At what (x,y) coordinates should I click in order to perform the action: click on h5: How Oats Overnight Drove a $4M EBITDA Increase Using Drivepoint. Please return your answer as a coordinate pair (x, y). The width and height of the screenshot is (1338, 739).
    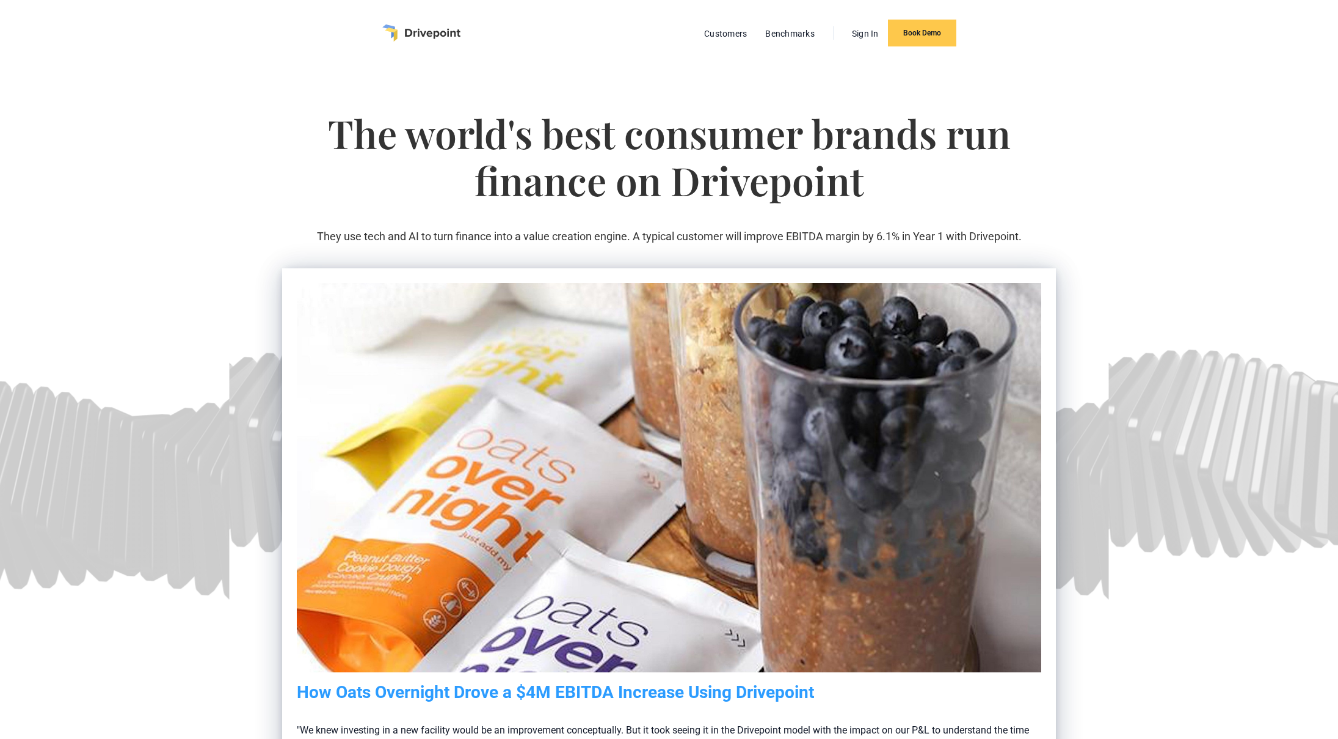
    Looking at the image, I should click on (669, 692).